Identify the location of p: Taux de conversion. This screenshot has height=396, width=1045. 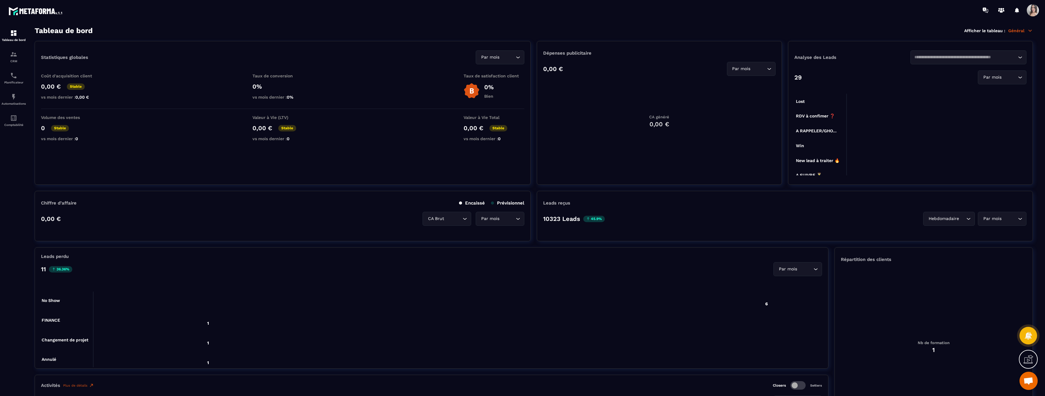
(283, 76).